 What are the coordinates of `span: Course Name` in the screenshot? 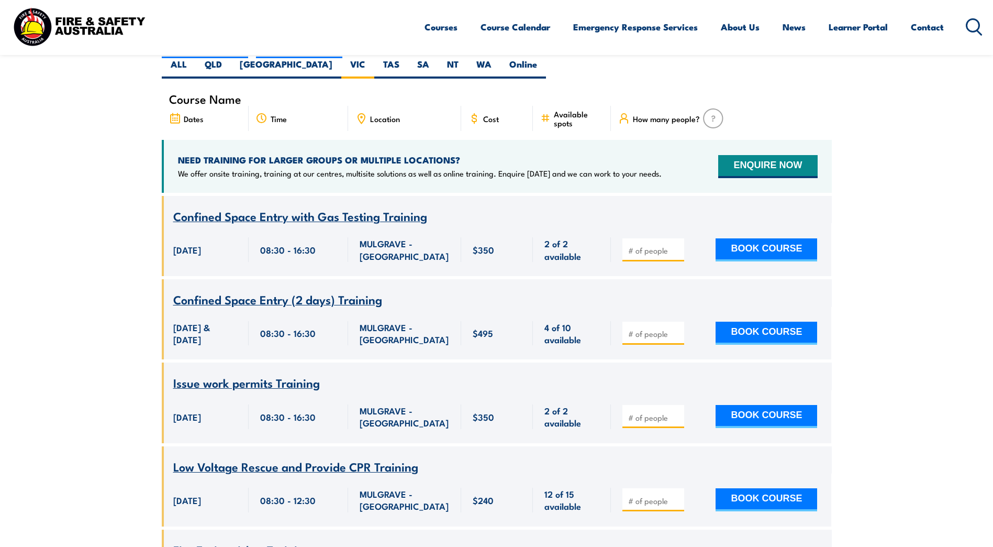 It's located at (205, 98).